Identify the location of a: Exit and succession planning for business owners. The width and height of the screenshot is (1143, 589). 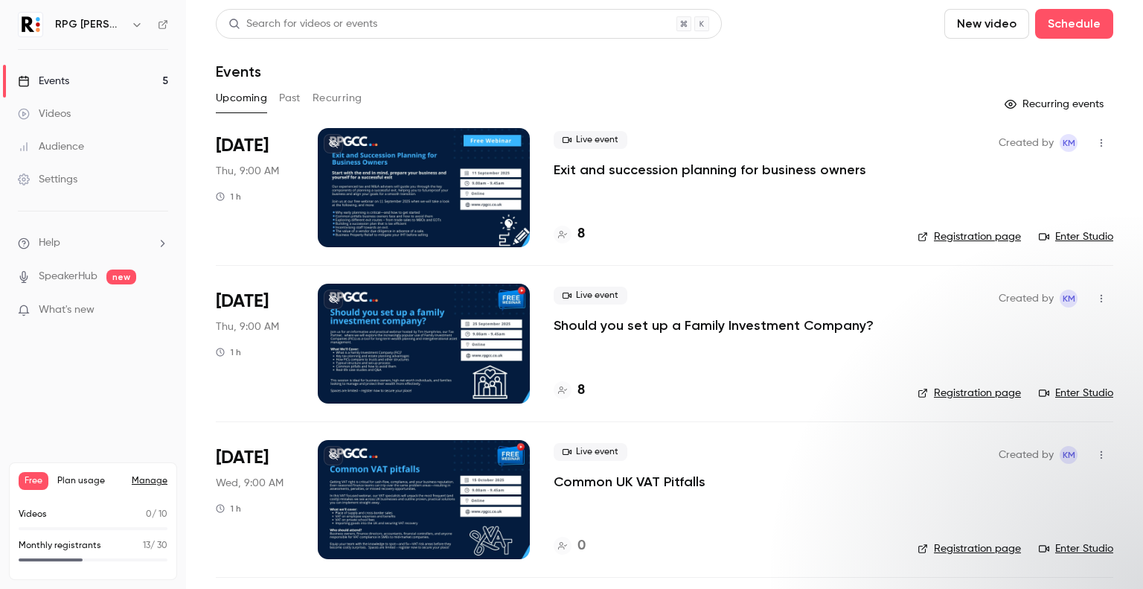
(710, 170).